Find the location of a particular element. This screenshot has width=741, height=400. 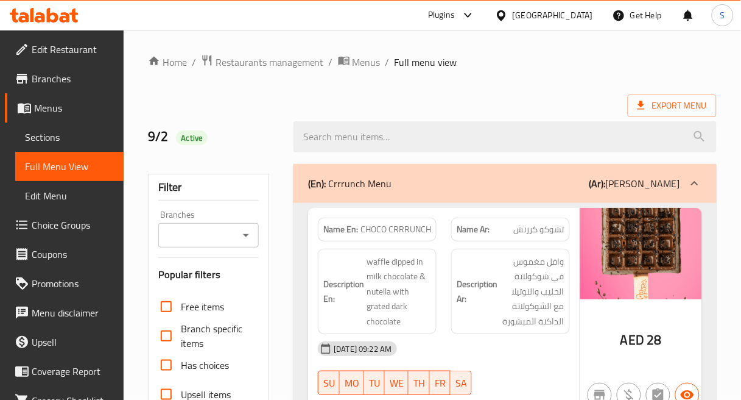

b: (En): is located at coordinates (317, 183).